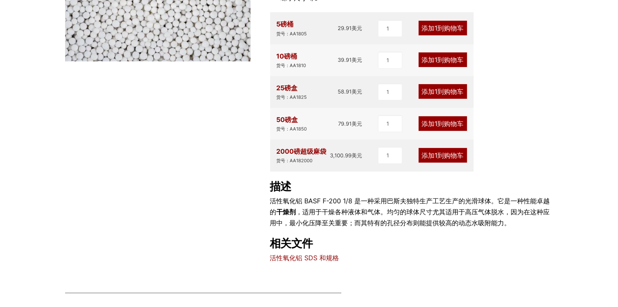 The image size is (618, 307). What do you see at coordinates (345, 124) in the screenshot?
I see `font: 79.91` at bounding box center [345, 124].